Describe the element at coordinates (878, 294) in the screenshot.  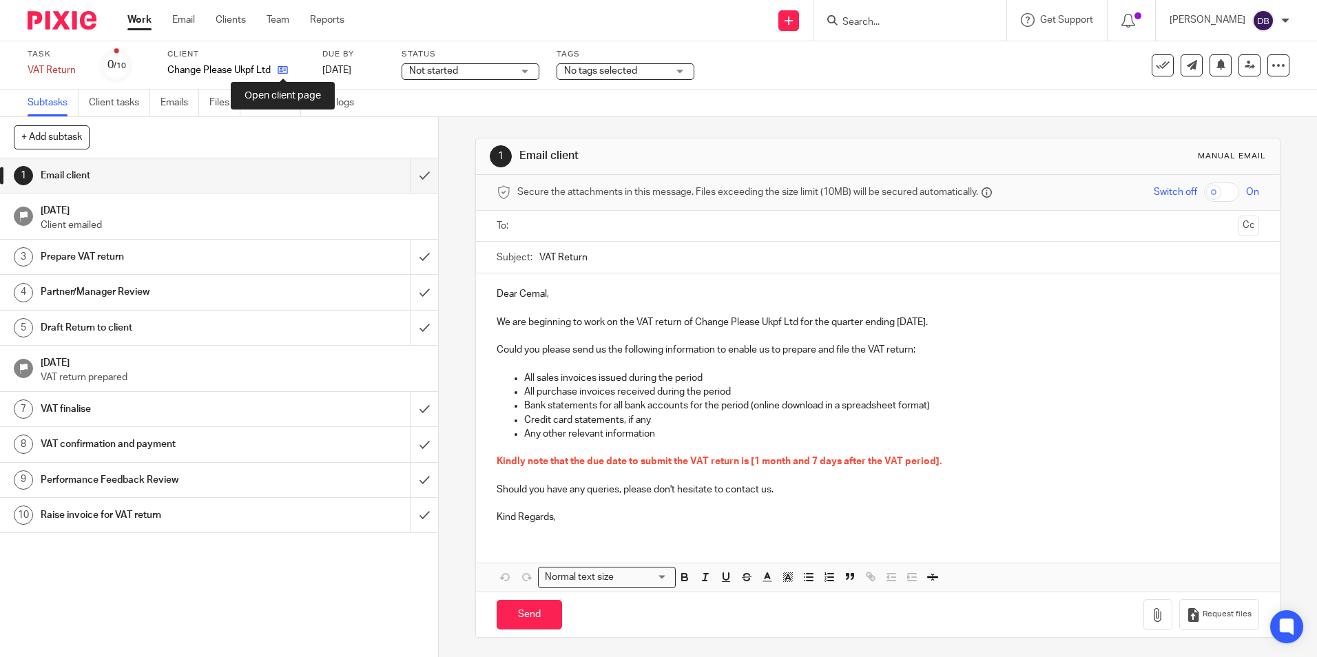
I see `p: Dear Cemal,` at that location.